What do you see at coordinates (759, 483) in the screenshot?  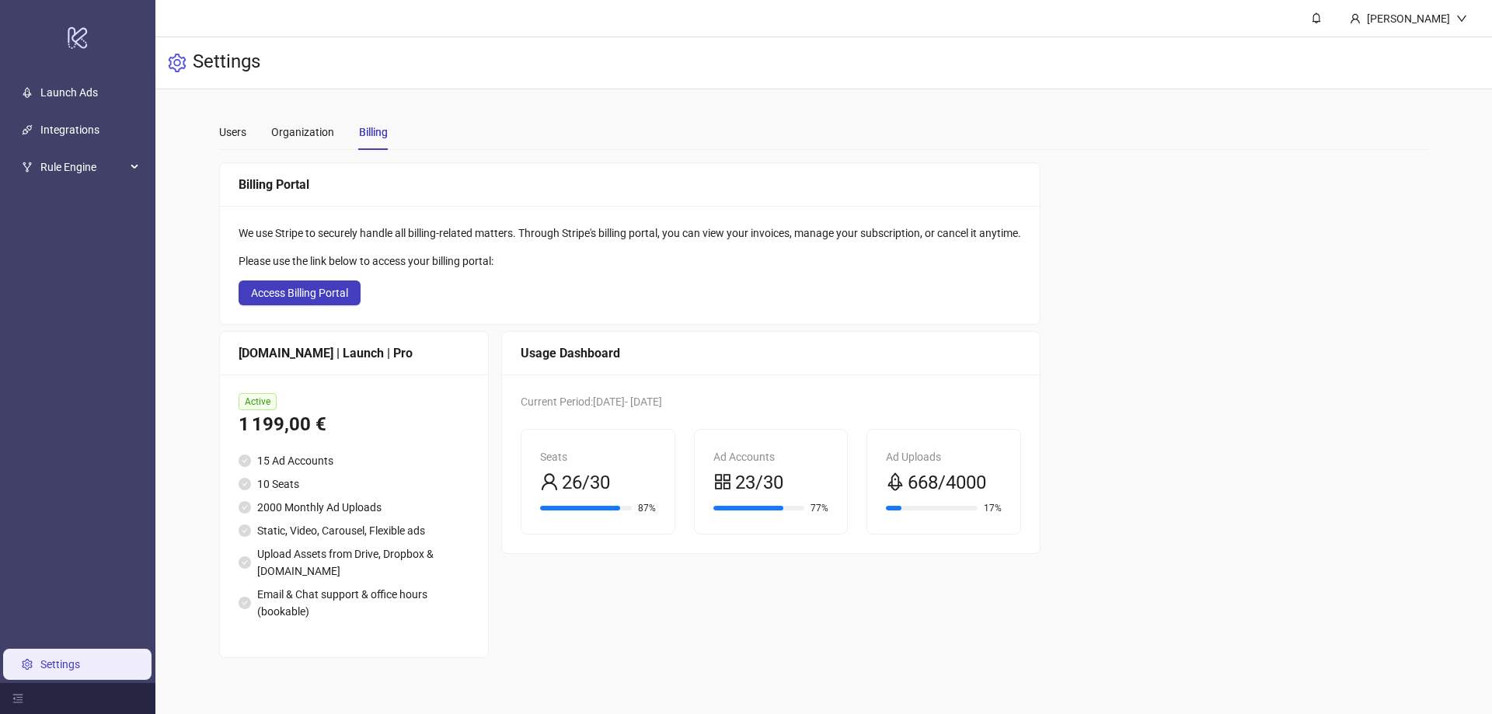 I see `span: 23/30` at bounding box center [759, 483].